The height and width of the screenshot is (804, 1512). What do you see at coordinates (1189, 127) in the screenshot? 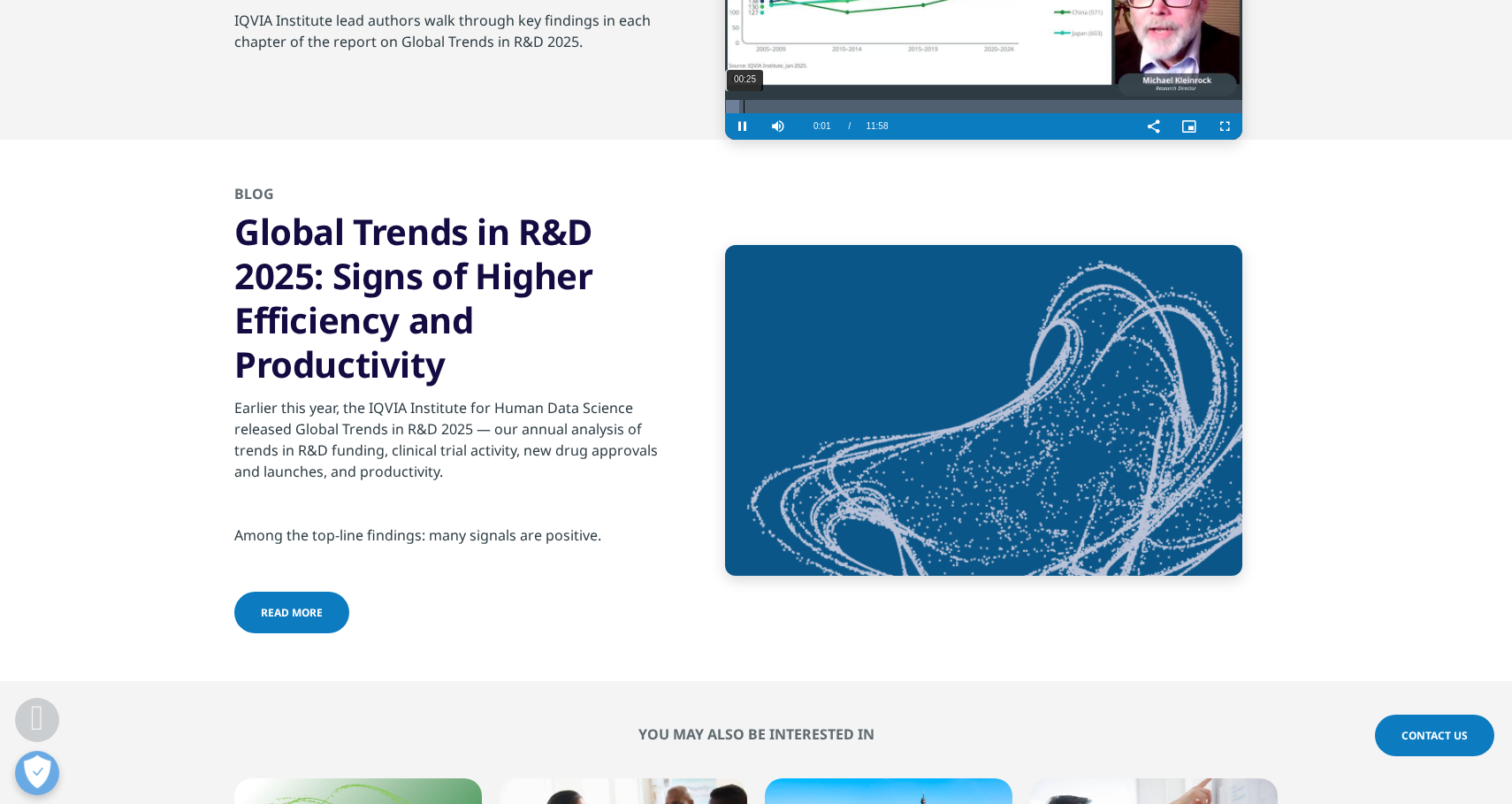
I see `button: Picture-in-Picture` at bounding box center [1189, 127].